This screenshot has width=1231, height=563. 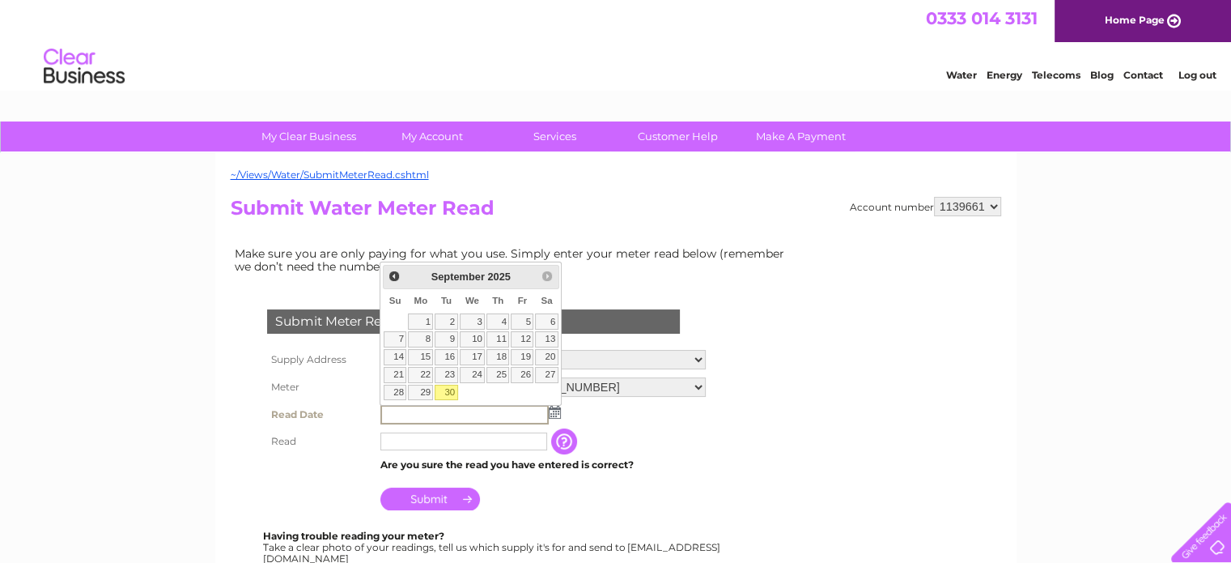 I want to click on a: 14, so click(x=395, y=357).